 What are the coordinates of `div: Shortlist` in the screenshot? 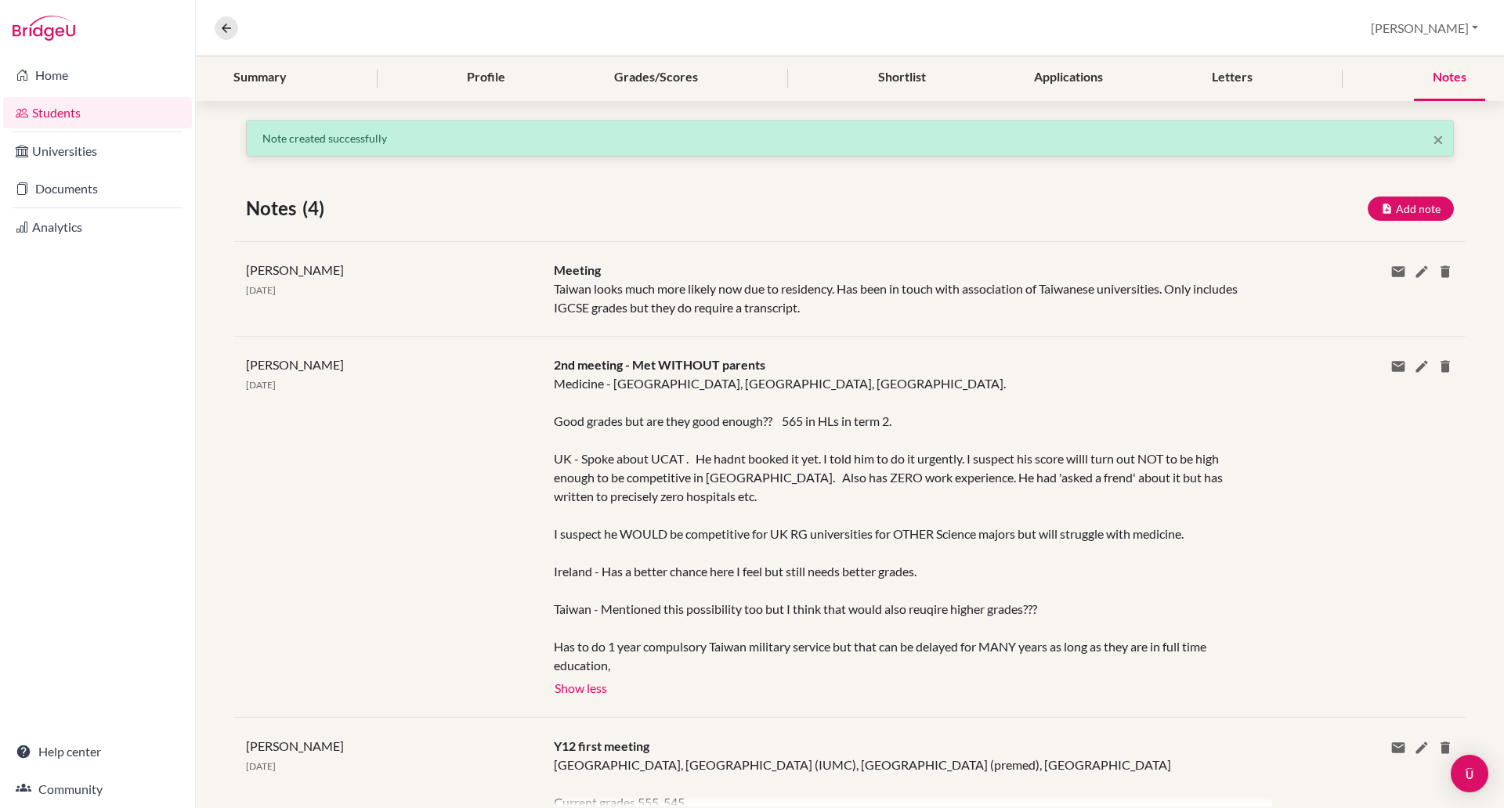 It's located at (901, 78).